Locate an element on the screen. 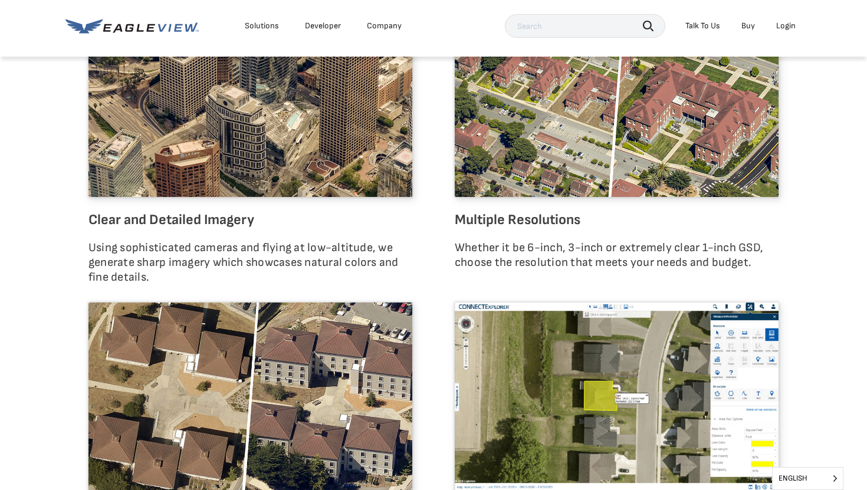 The width and height of the screenshot is (867, 490). span: English is located at coordinates (807, 478).